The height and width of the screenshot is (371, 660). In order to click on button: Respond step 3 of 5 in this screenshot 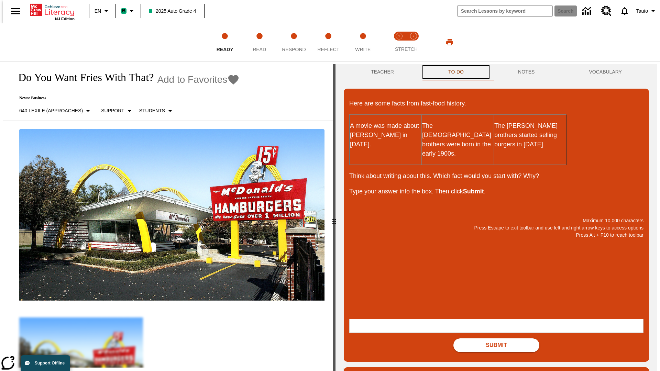, I will do `click(294, 42)`.